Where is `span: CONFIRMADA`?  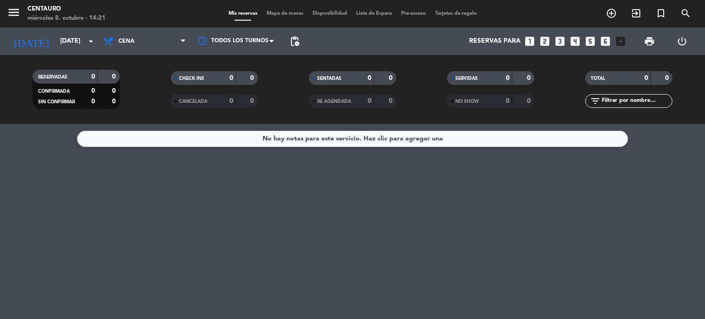
span: CONFIRMADA is located at coordinates (54, 91).